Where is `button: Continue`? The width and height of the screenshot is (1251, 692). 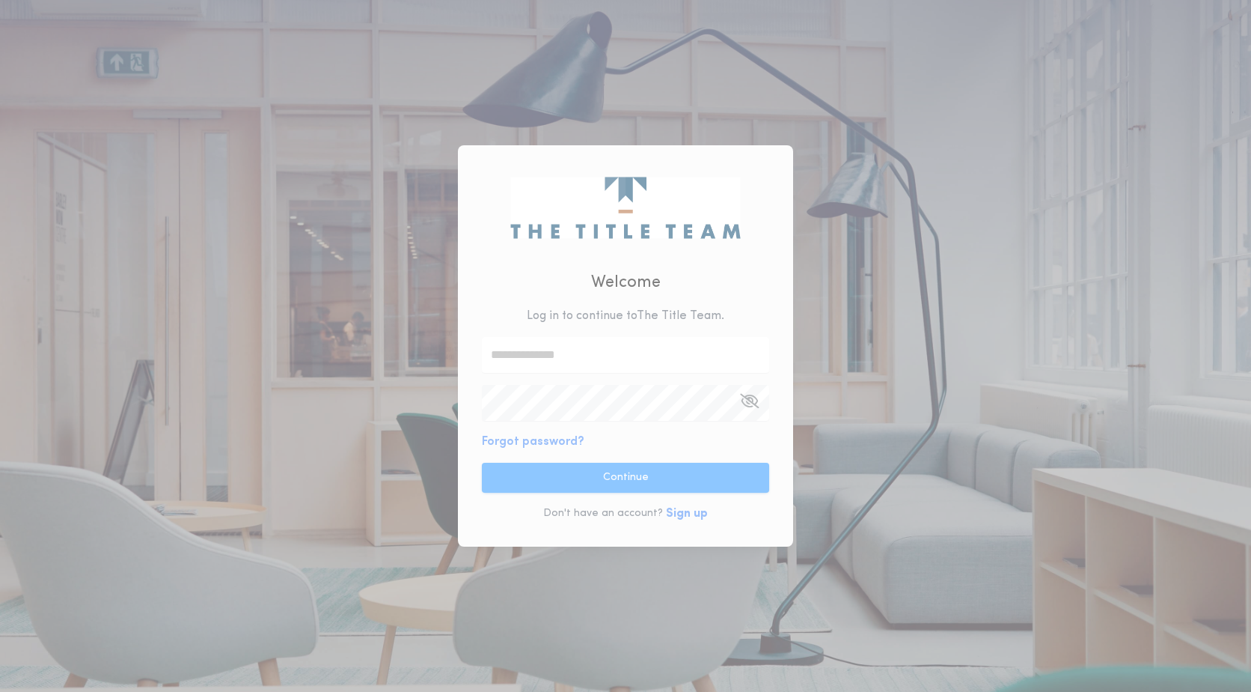 button: Continue is located at coordinates (626, 477).